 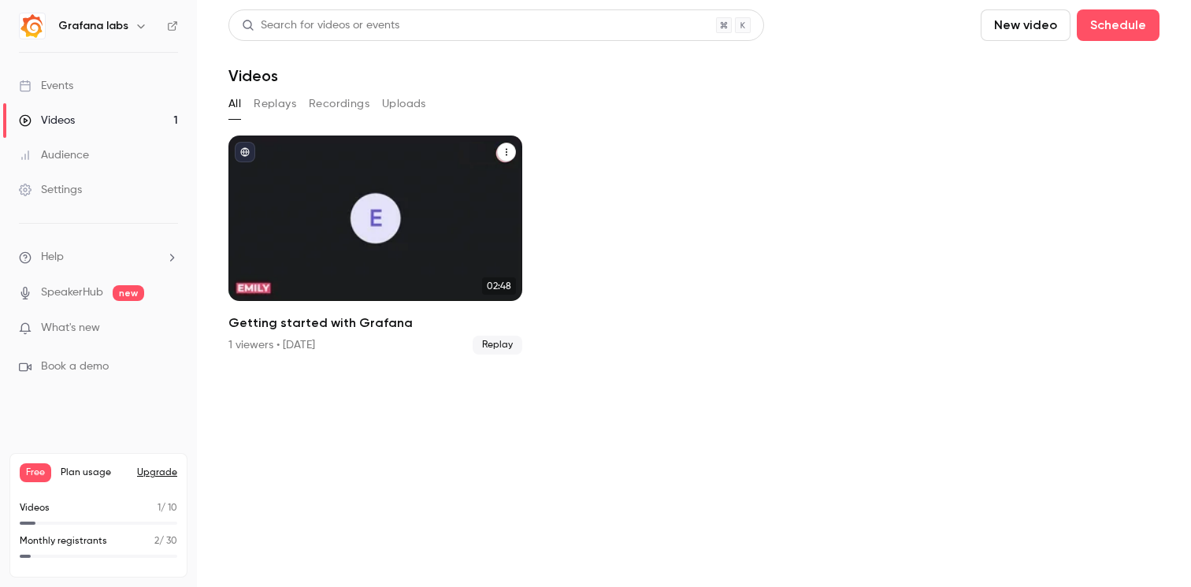 I want to click on p: Videos, so click(x=35, y=508).